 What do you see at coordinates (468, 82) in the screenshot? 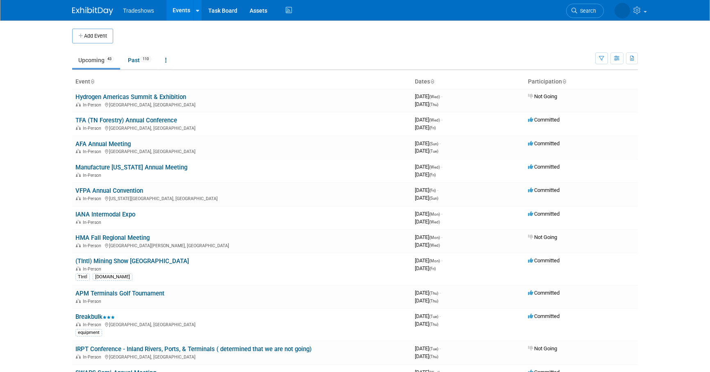
I see `th: Dates` at bounding box center [468, 82].